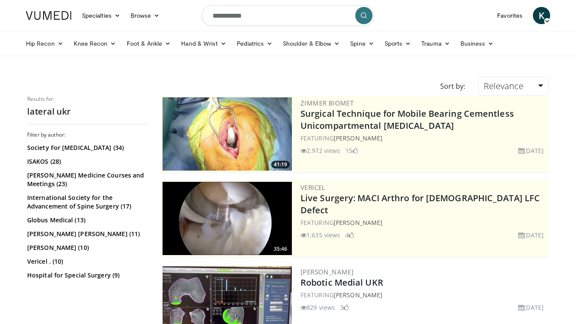  What do you see at coordinates (280, 165) in the screenshot?
I see `span: 41:19` at bounding box center [280, 165].